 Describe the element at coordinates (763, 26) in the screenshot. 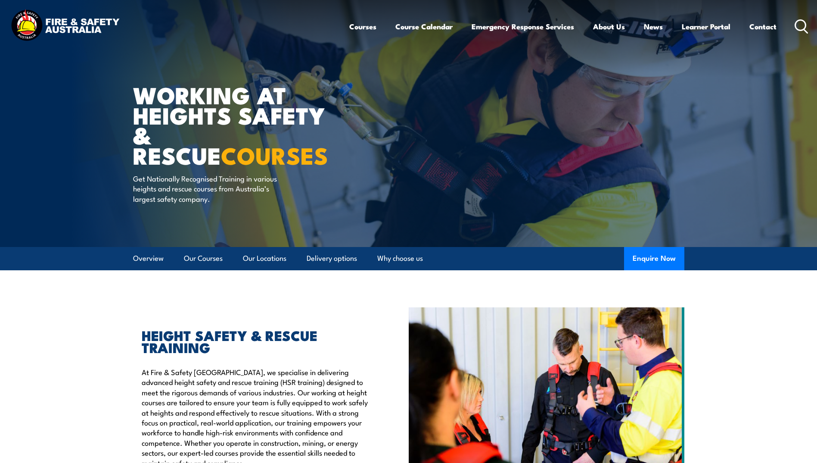

I see `a: Contact` at that location.